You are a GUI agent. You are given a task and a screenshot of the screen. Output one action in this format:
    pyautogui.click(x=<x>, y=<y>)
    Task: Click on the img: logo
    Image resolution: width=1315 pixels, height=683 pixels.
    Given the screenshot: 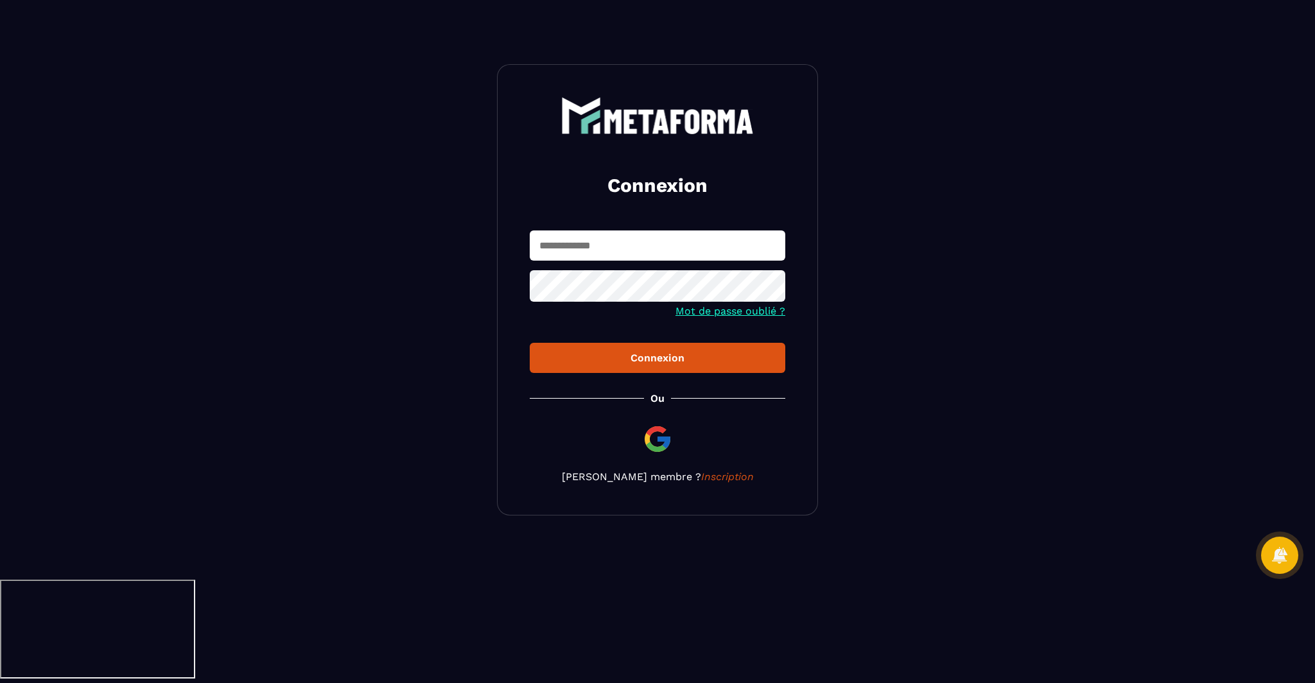 What is the action you would take?
    pyautogui.click(x=657, y=116)
    